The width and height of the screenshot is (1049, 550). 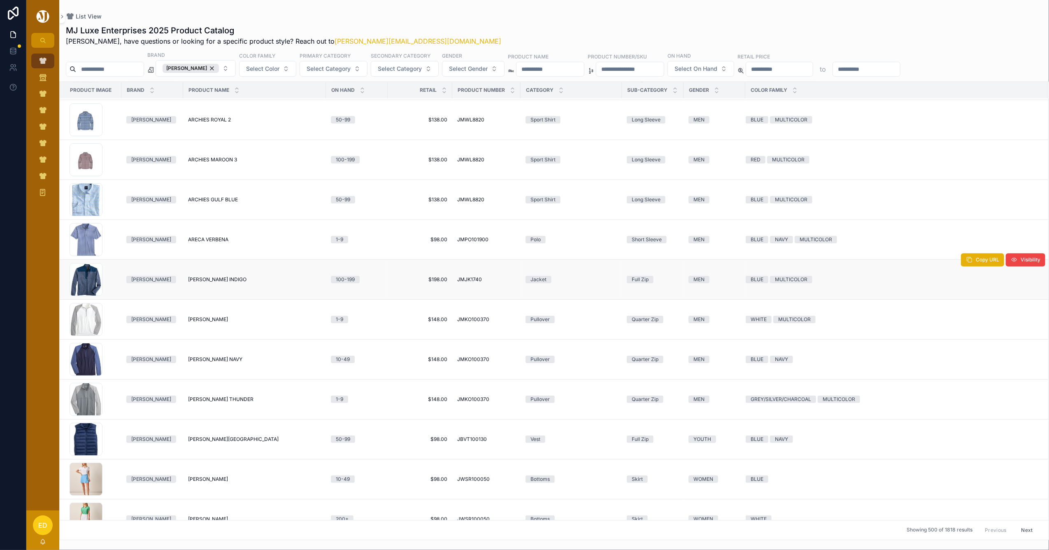 What do you see at coordinates (345, 279) in the screenshot?
I see `div: 100-199` at bounding box center [345, 279].